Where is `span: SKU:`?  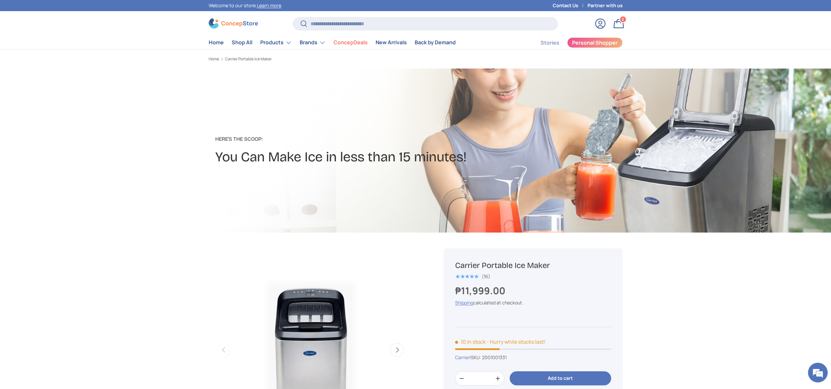
span: SKU: is located at coordinates (476, 358).